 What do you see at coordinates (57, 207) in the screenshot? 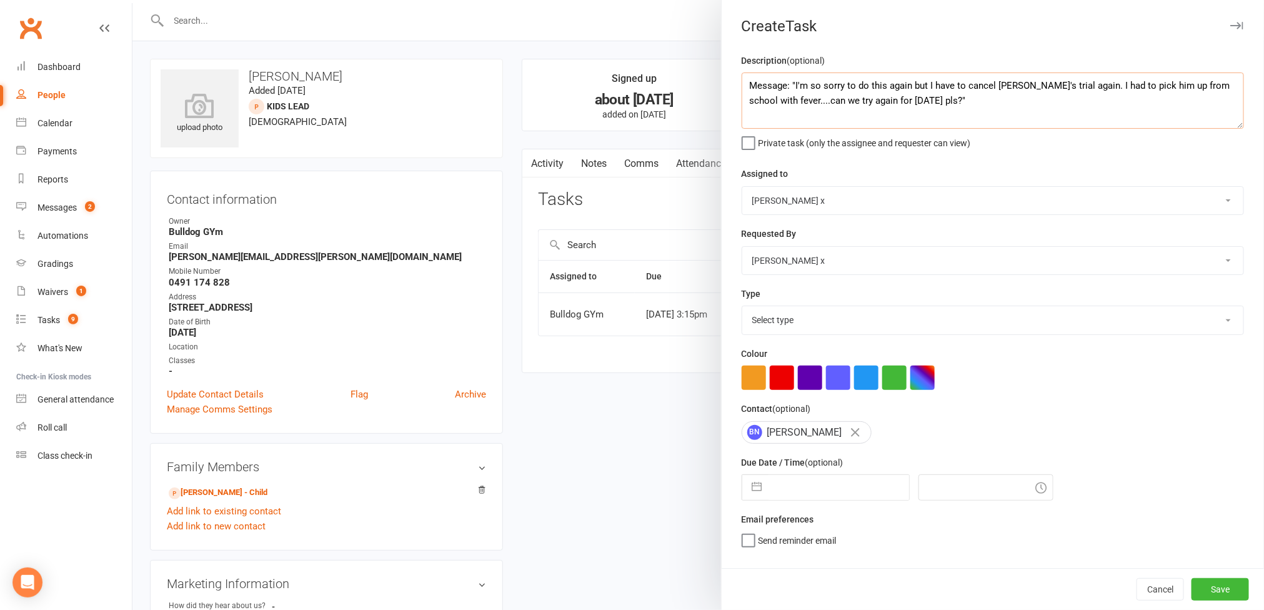
I see `div: Messages` at bounding box center [57, 207].